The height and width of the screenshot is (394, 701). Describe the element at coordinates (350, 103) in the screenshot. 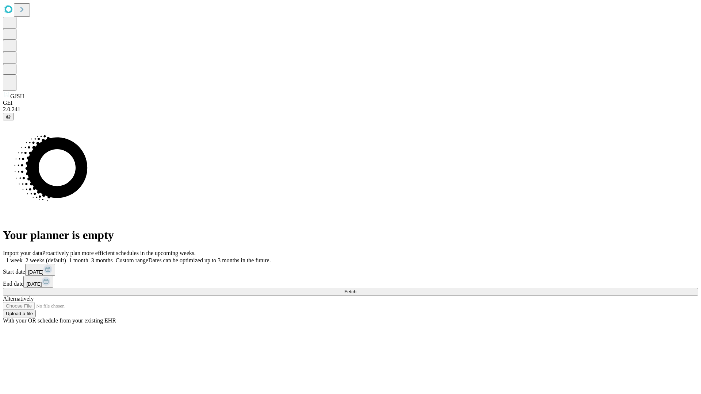

I see `div: GEI` at that location.